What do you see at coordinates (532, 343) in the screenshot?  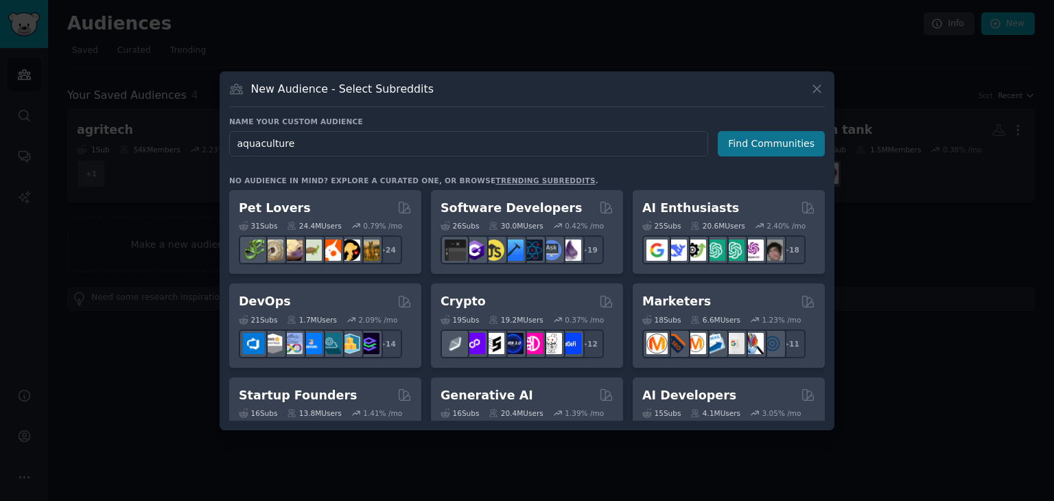 I see `img: defiblockchain` at bounding box center [532, 343].